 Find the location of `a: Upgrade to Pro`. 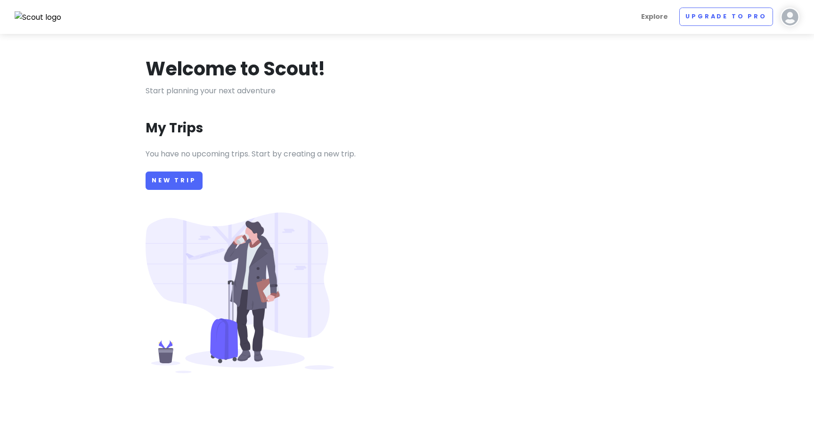

a: Upgrade to Pro is located at coordinates (726, 16).